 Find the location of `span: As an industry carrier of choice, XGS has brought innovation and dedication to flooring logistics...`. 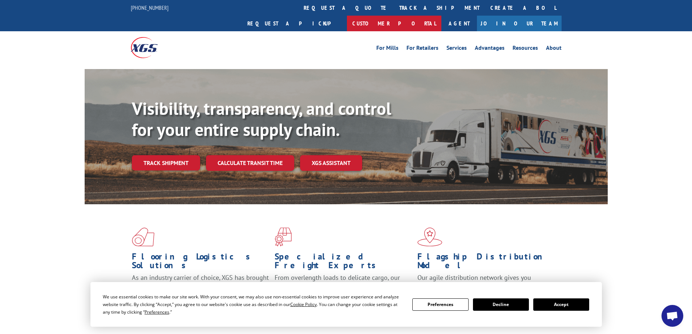

span: As an industry carrier of choice, XGS has brought innovation and dedication to flooring logistics... is located at coordinates (200, 286).